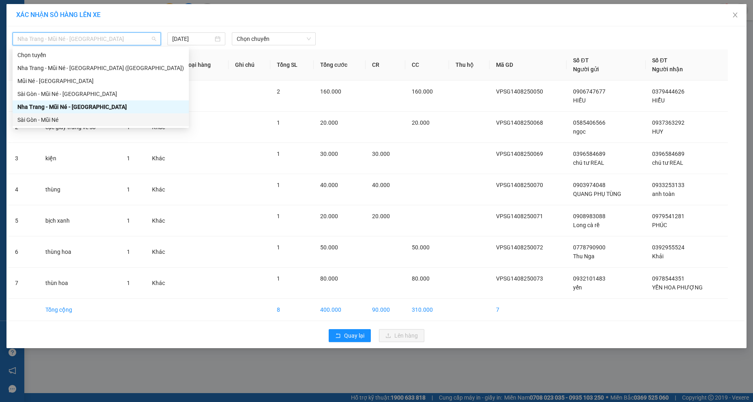 This screenshot has height=402, width=753. I want to click on span: chú tư REAL, so click(667, 163).